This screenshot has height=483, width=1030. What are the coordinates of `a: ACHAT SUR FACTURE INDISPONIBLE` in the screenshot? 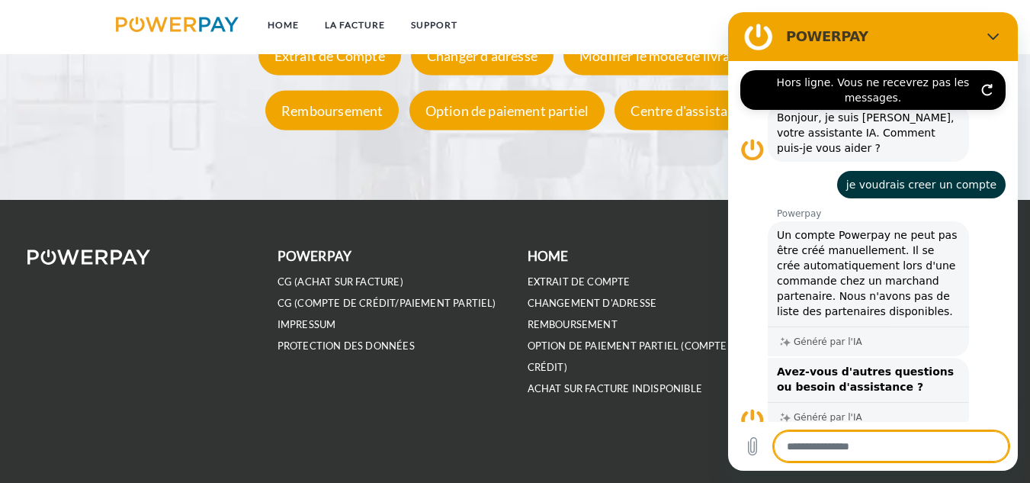 It's located at (614, 388).